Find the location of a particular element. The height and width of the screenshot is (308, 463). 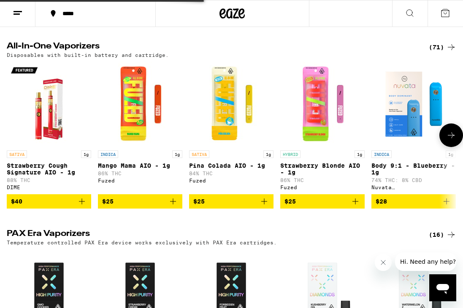

p: Mango Mama AIO - 1g is located at coordinates (140, 166).